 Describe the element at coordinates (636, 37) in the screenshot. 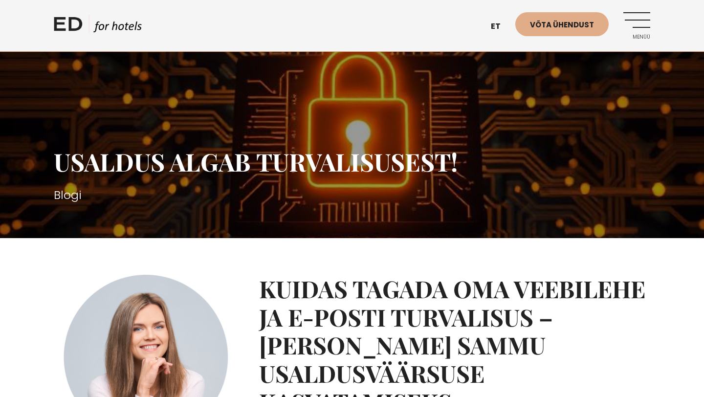

I see `span: Menüü` at that location.